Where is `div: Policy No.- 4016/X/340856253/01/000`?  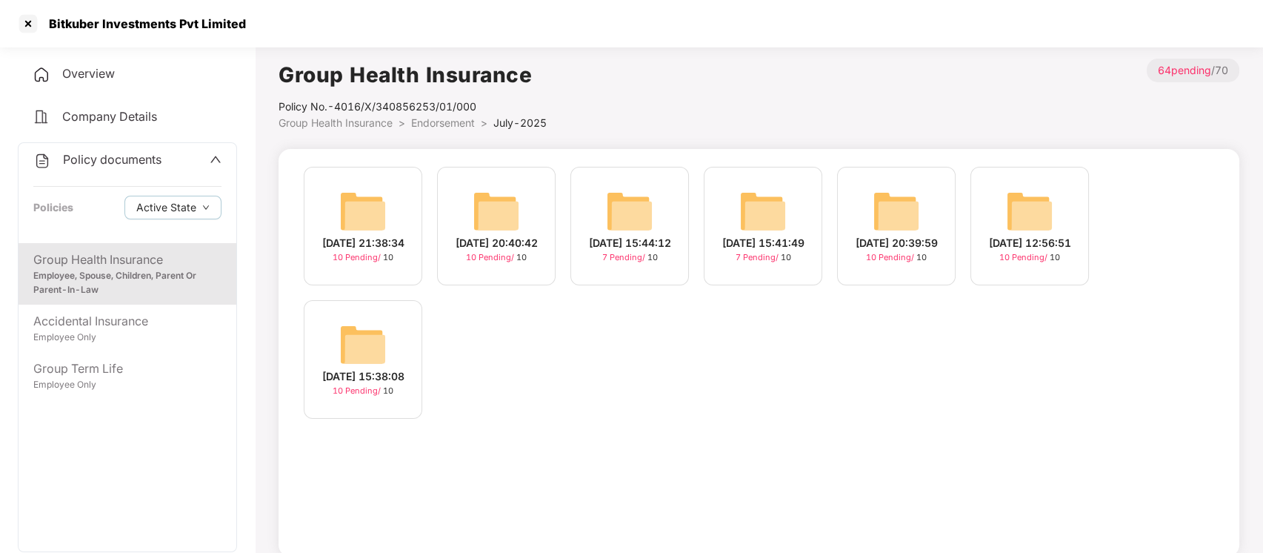
div: Policy No.- 4016/X/340856253/01/000 is located at coordinates (413, 107).